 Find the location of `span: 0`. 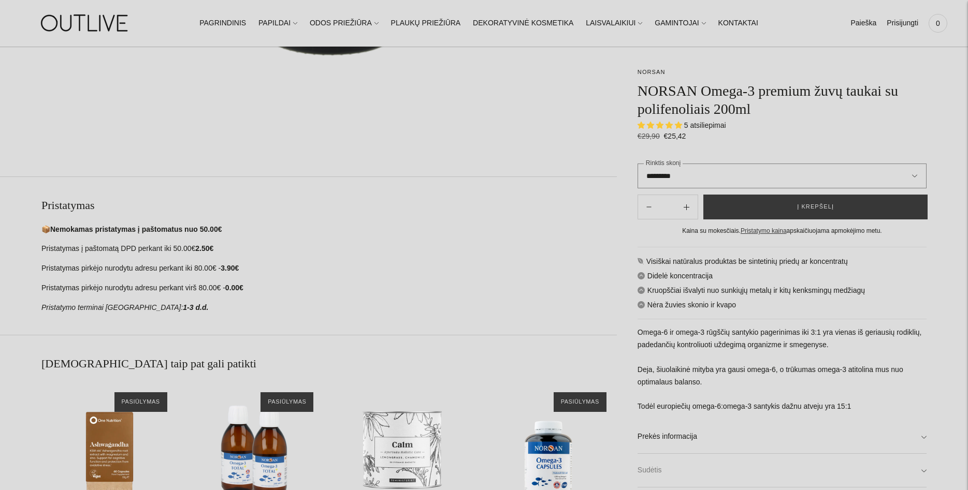

span: 0 is located at coordinates (938, 23).